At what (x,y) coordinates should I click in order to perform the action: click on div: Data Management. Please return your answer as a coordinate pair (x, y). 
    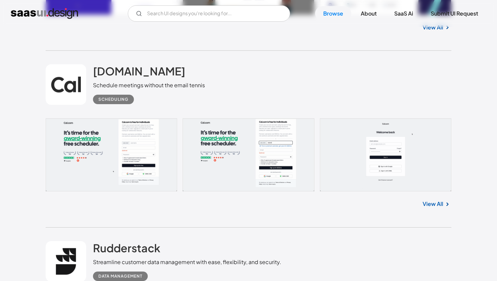
    Looking at the image, I should click on (120, 276).